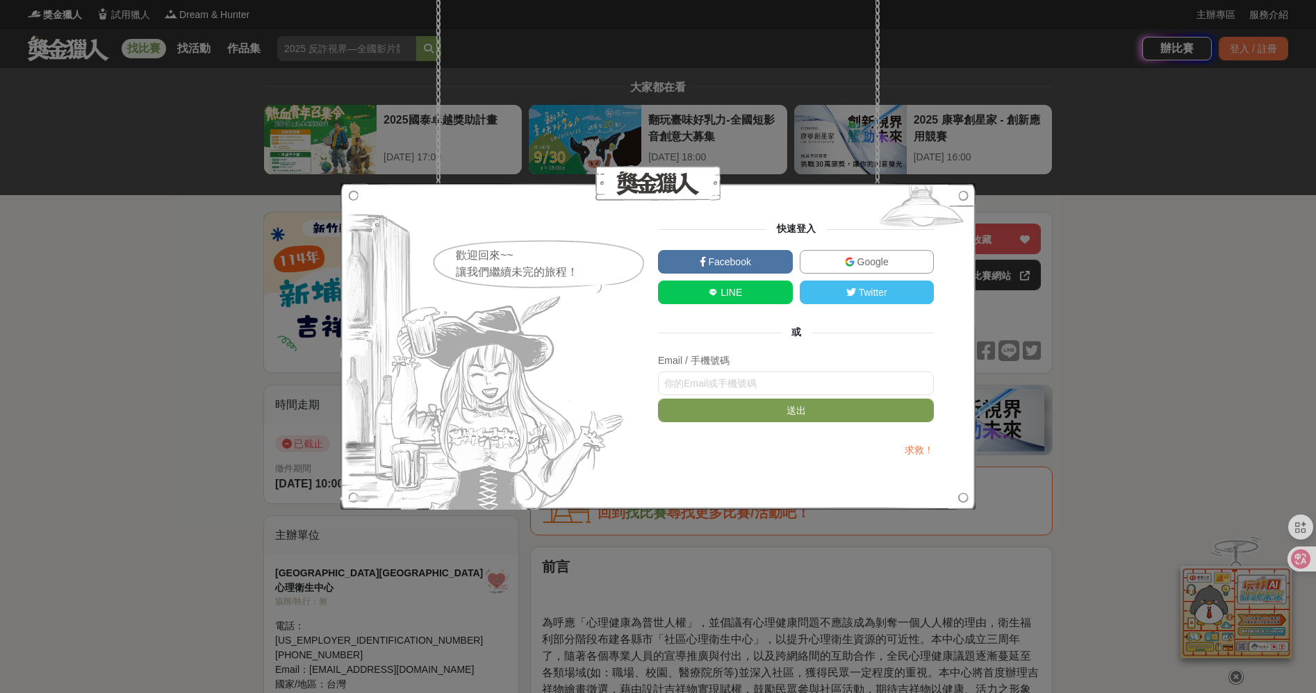  I want to click on img: Google, so click(850, 262).